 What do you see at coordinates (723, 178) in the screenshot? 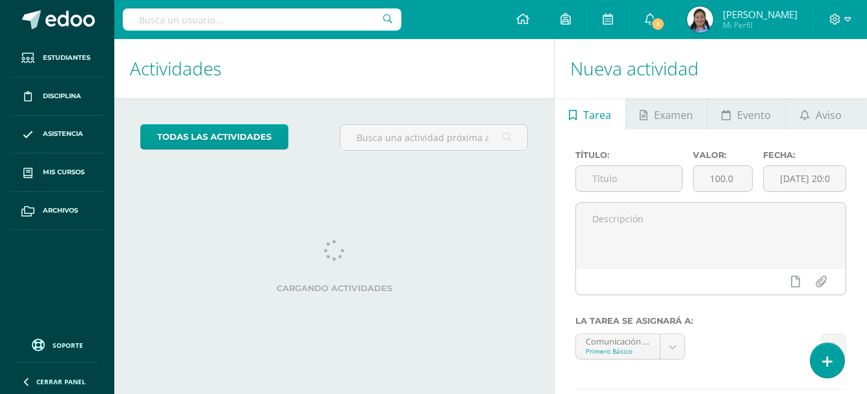
I see `input: Puntos máximos` at bounding box center [723, 178].